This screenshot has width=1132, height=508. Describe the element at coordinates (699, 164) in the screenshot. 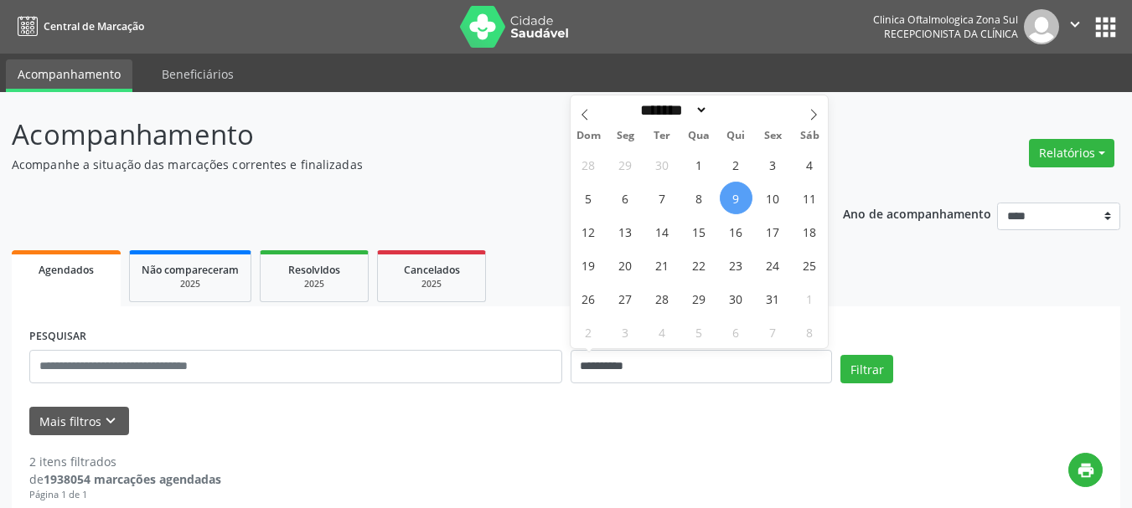

I see `span: Outubro 1, 2025` at that location.